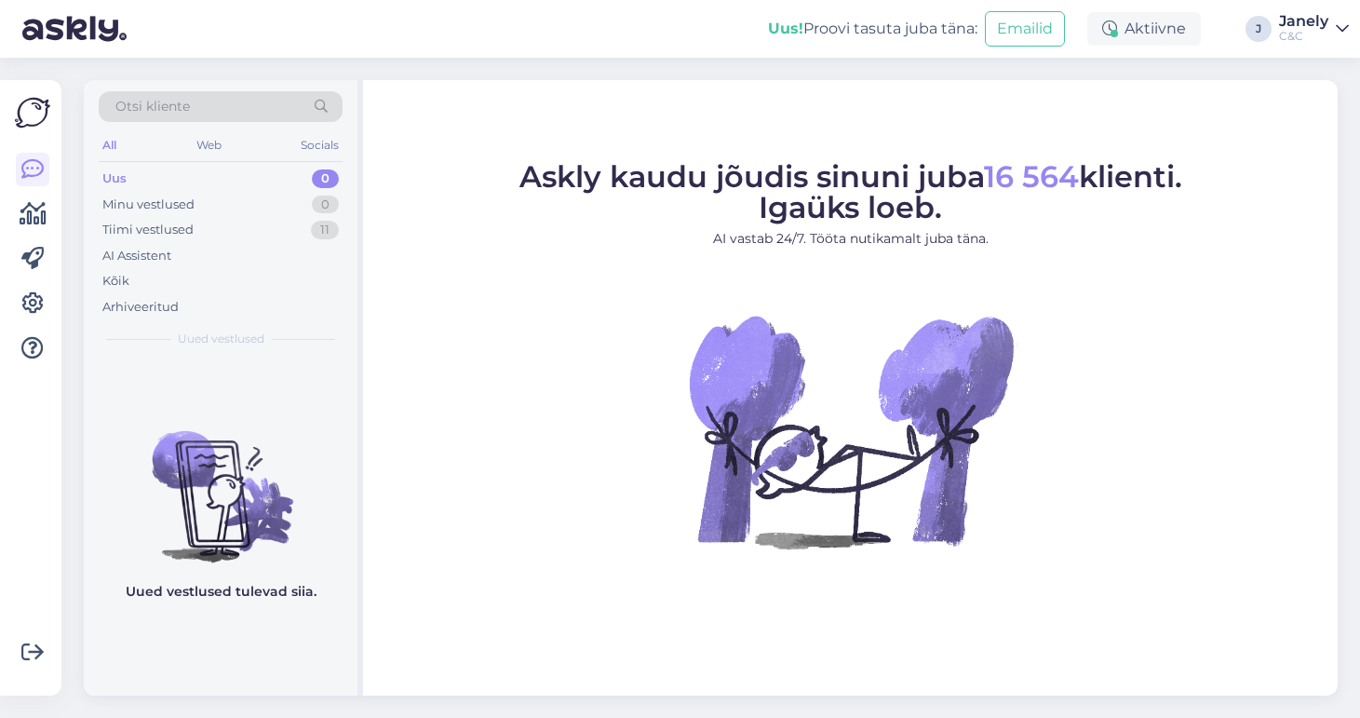 This screenshot has height=718, width=1360. Describe the element at coordinates (1025, 29) in the screenshot. I see `button: Emailid` at that location.